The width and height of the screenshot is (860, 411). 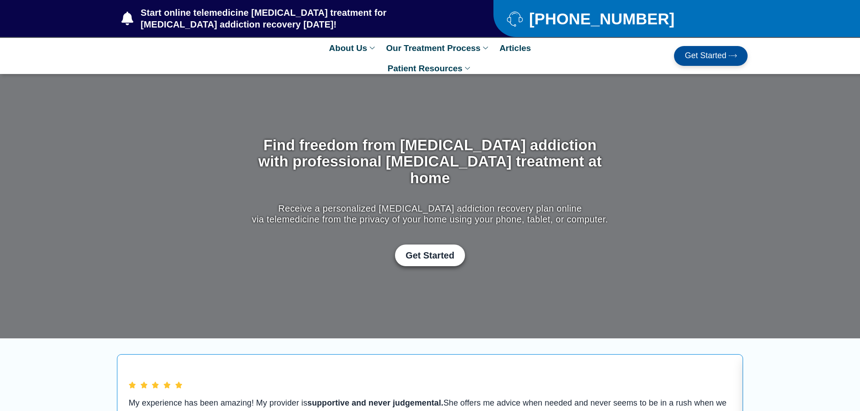 What do you see at coordinates (430, 68) in the screenshot?
I see `a: Patient Resources` at bounding box center [430, 68].